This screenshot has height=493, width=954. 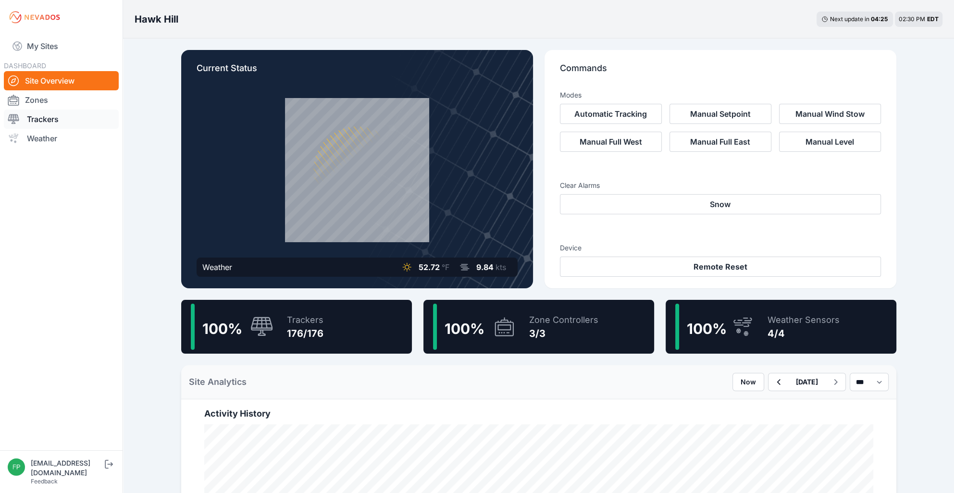 I want to click on div: Trackers, so click(x=305, y=320).